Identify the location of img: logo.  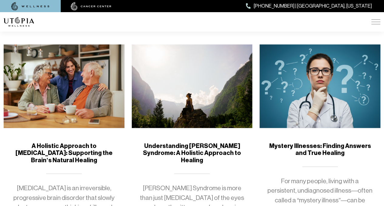
(19, 22).